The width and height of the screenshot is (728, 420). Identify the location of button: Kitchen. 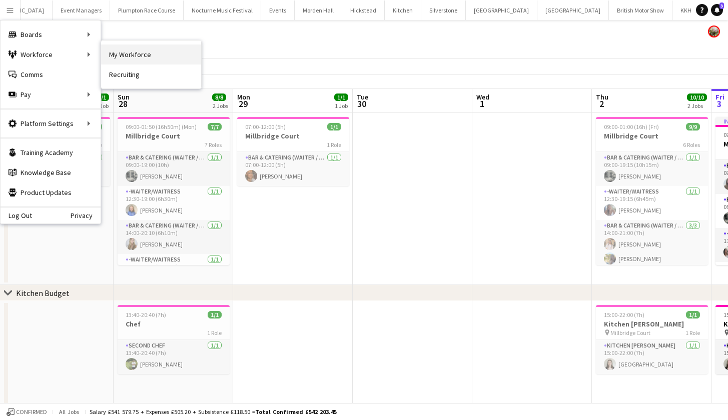
(403, 10).